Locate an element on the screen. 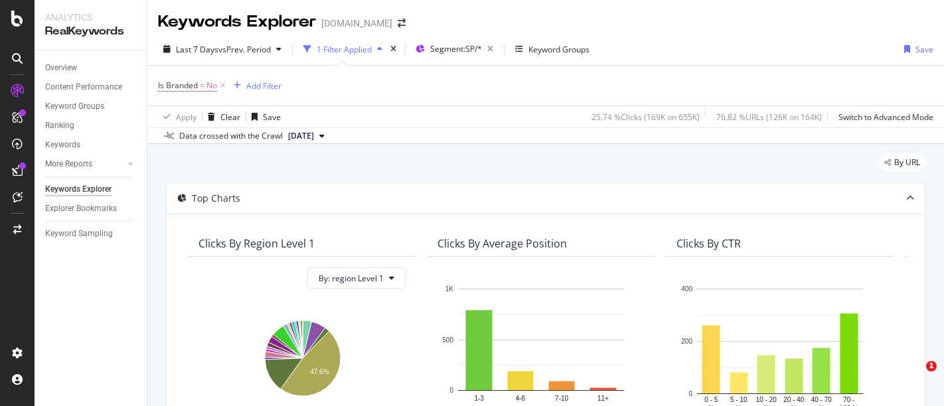 This screenshot has width=944, height=406. div: Explorer Bookmarks is located at coordinates (81, 208).